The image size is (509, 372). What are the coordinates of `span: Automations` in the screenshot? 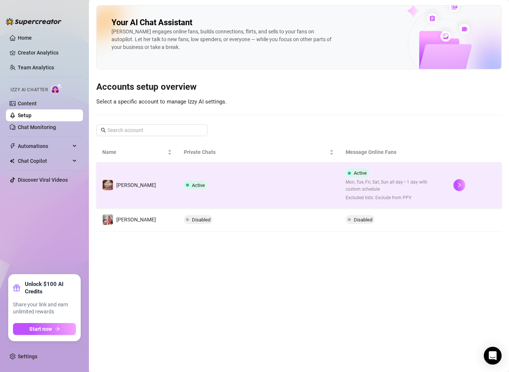 It's located at (44, 146).